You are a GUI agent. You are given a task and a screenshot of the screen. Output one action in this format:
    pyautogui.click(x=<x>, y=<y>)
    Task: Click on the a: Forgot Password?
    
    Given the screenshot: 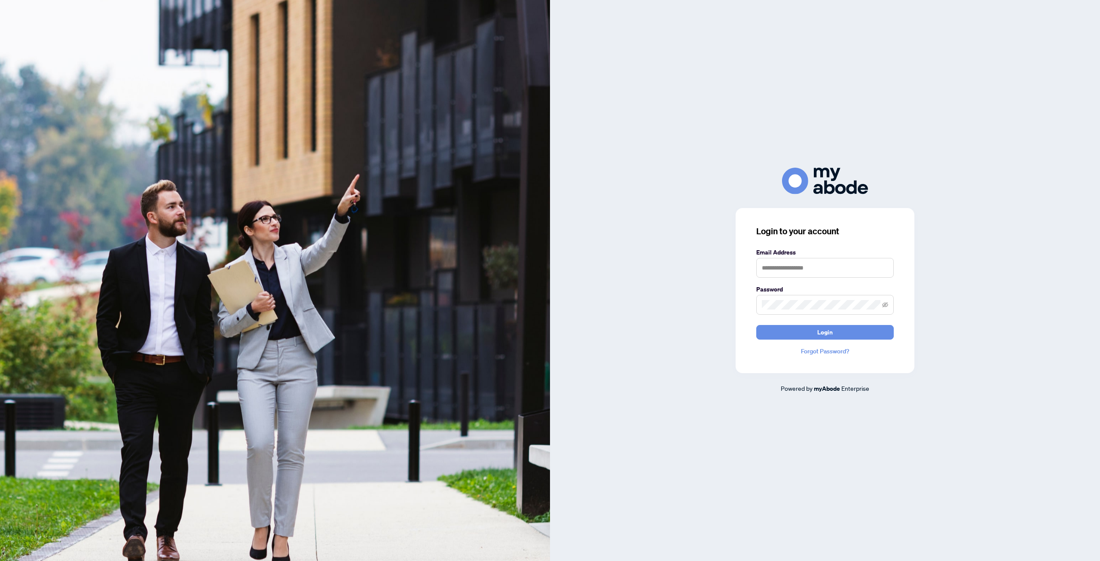 What is the action you would take?
    pyautogui.click(x=825, y=351)
    